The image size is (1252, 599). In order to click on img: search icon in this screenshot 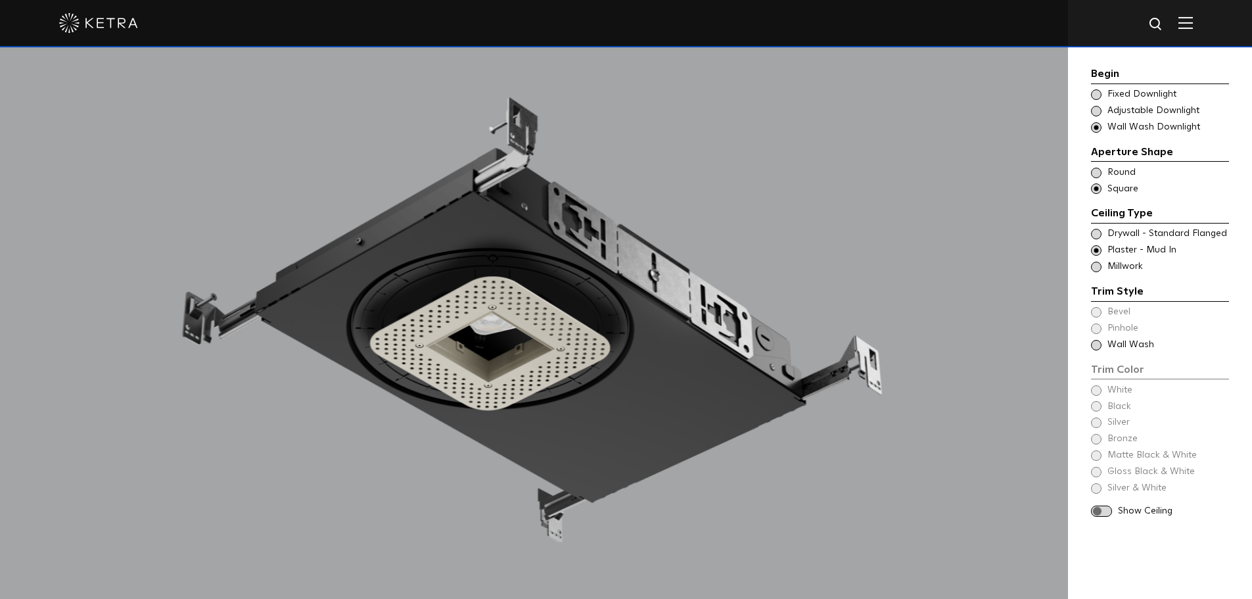, I will do `click(1156, 24)`.